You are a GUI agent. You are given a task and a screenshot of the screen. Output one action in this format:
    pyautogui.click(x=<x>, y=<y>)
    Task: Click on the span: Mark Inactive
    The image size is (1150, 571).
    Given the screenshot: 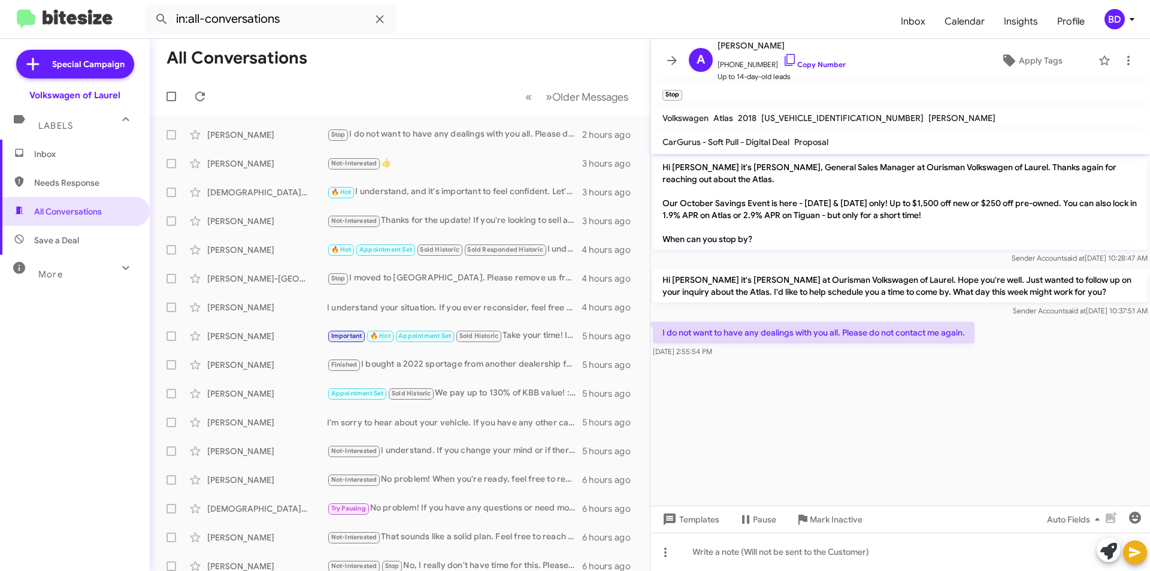 What is the action you would take?
    pyautogui.click(x=836, y=519)
    